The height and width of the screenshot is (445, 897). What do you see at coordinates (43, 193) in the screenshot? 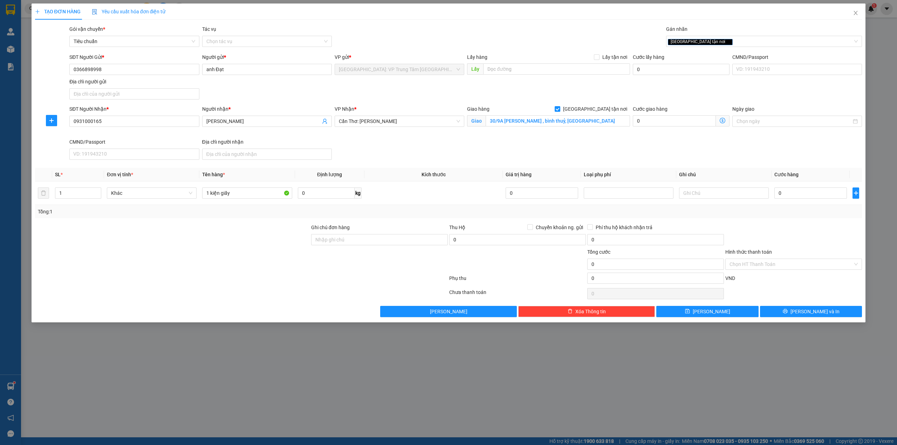
I see `button: delete` at bounding box center [43, 193].